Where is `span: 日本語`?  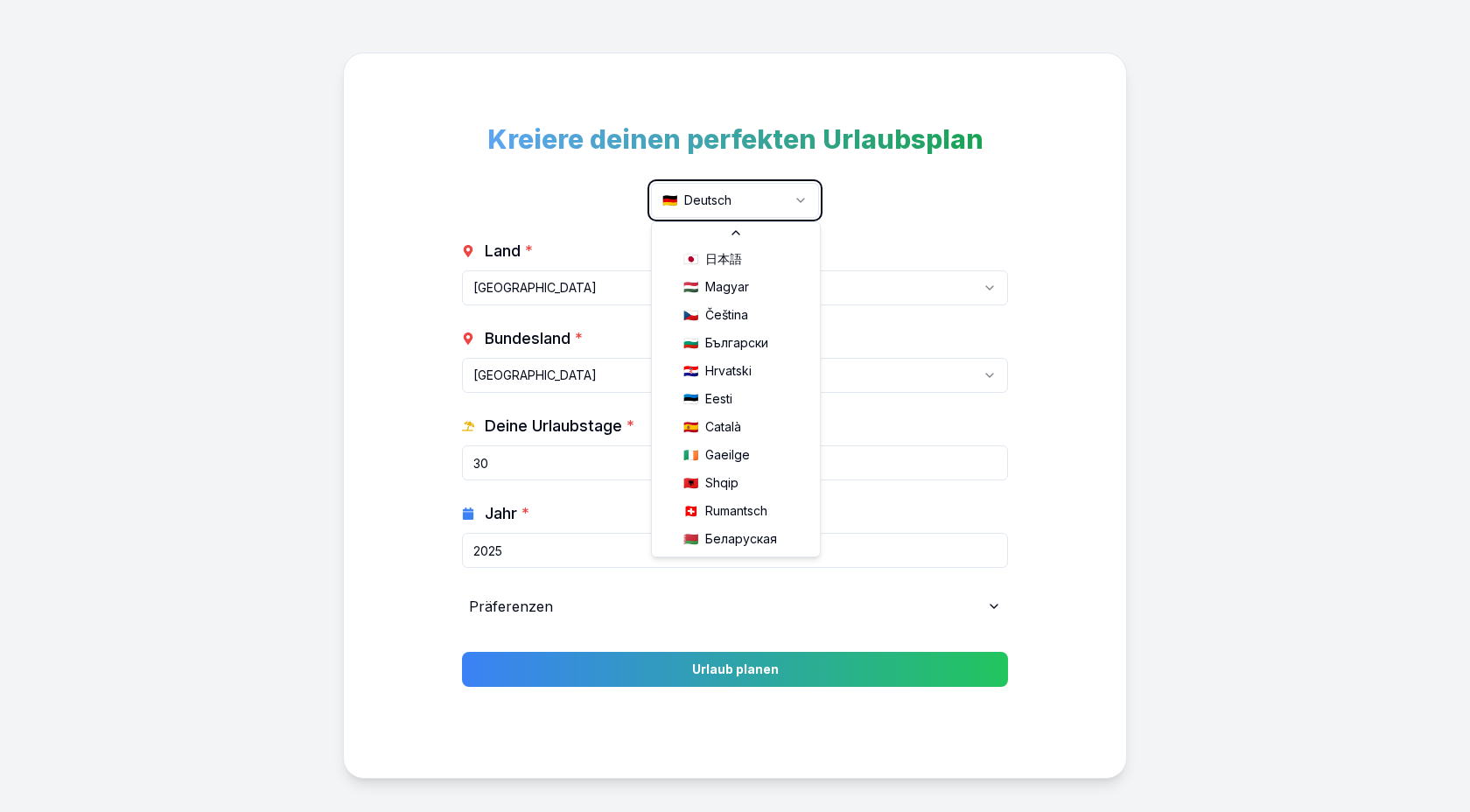
span: 日本語 is located at coordinates (723, 259).